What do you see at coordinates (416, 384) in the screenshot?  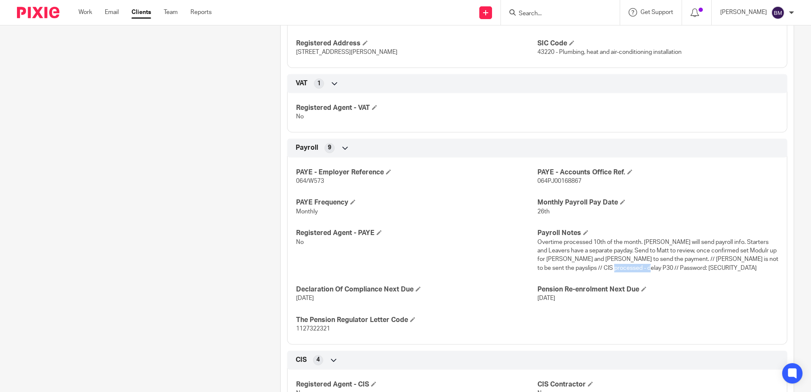 I see `h4: Registered Agent - CIS` at bounding box center [416, 384].